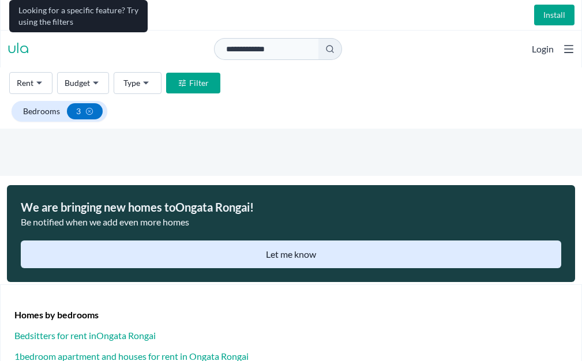 The width and height of the screenshot is (582, 361). I want to click on a: ula, so click(18, 49).